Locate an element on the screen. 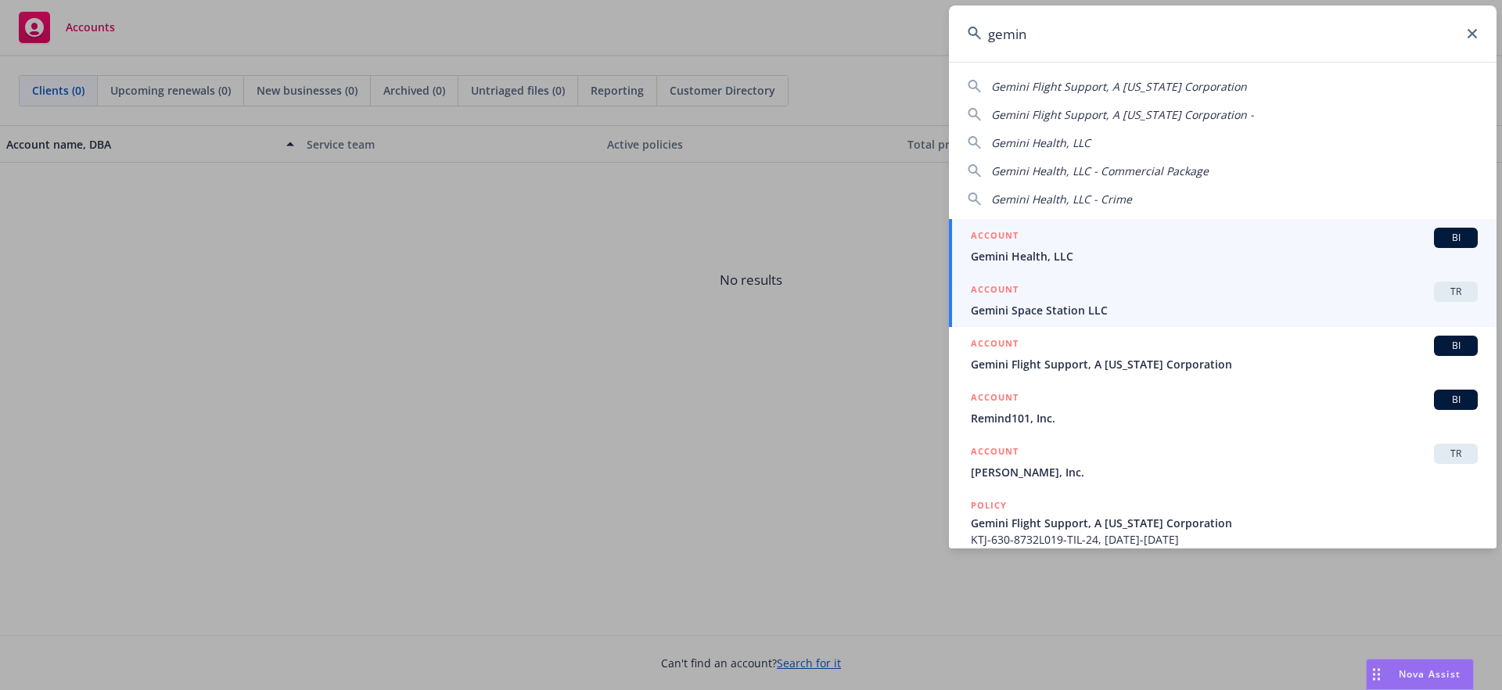  h5: POLICY is located at coordinates (989, 506).